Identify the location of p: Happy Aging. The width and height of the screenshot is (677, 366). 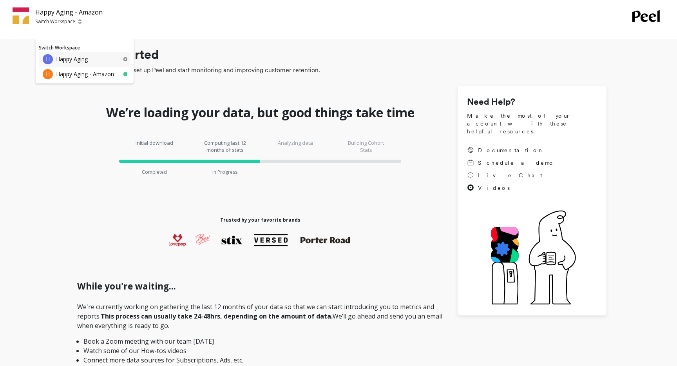
(72, 59).